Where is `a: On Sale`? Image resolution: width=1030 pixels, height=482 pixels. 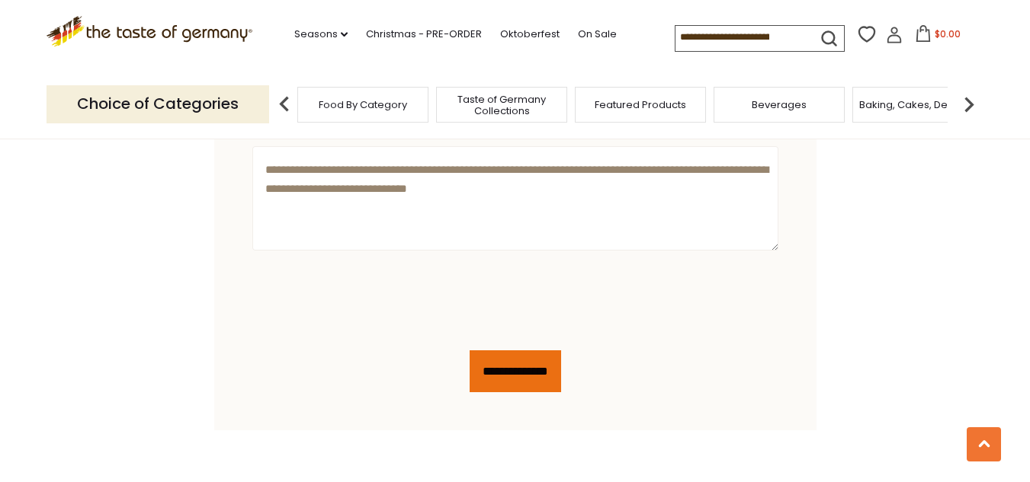
a: On Sale is located at coordinates (597, 34).